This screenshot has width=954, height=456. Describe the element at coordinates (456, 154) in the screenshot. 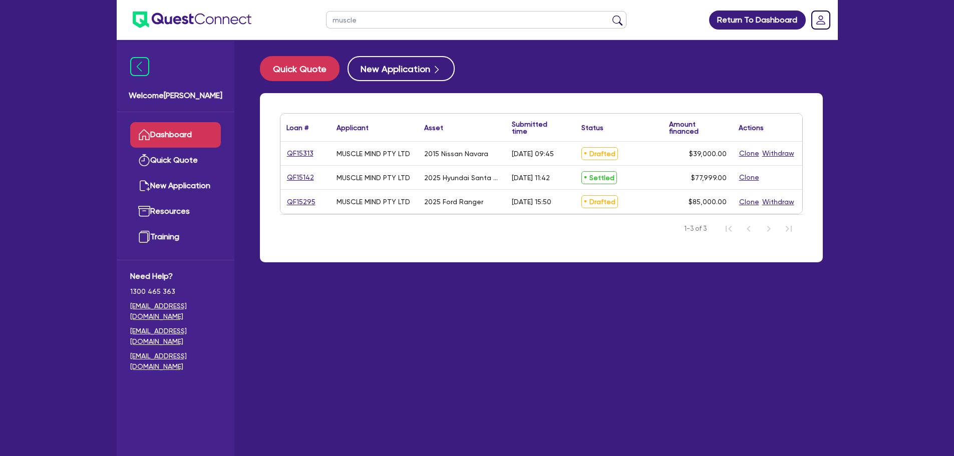

I see `div: 2015 Nissan Navara` at that location.